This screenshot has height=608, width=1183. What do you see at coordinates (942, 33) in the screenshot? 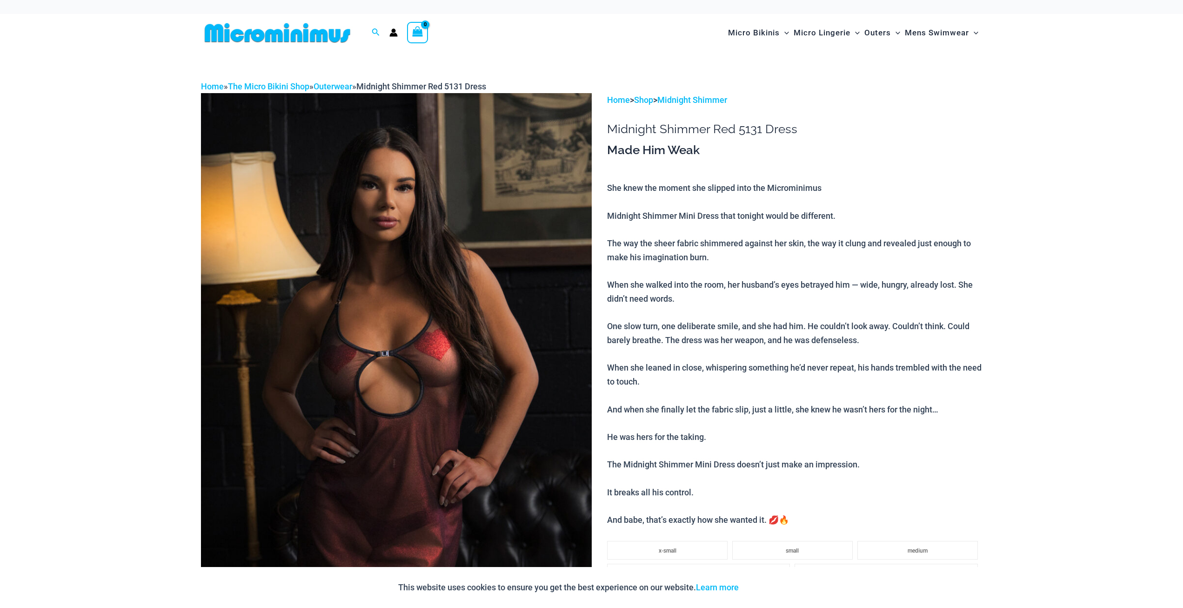
I see `a: Mens SwimwearMenu ToggleMenu Toggle` at bounding box center [942, 33].